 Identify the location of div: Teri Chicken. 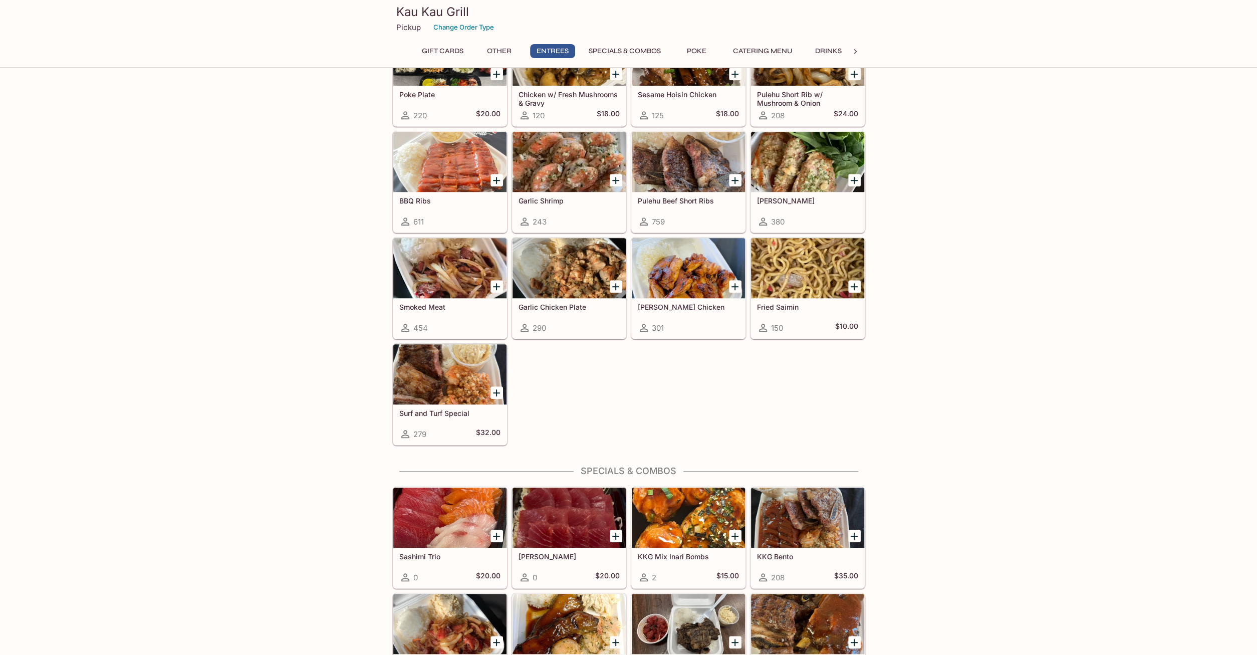
(689, 268).